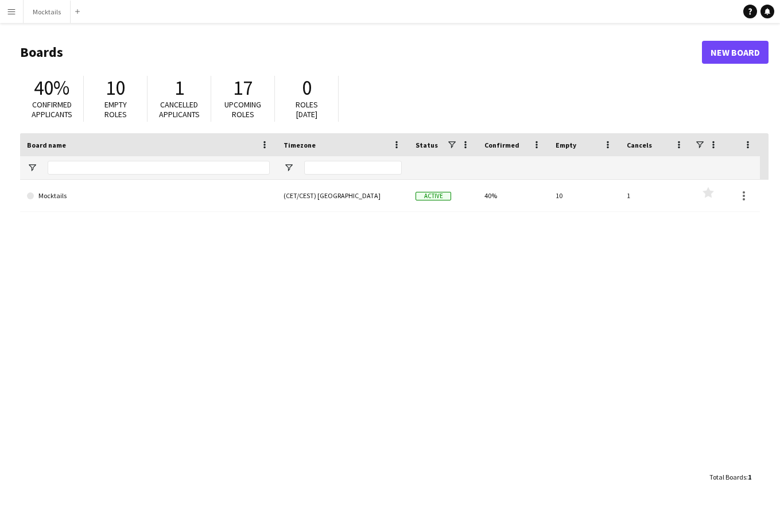 This screenshot has width=780, height=506. What do you see at coordinates (584, 195) in the screenshot?
I see `div: 10` at bounding box center [584, 195].